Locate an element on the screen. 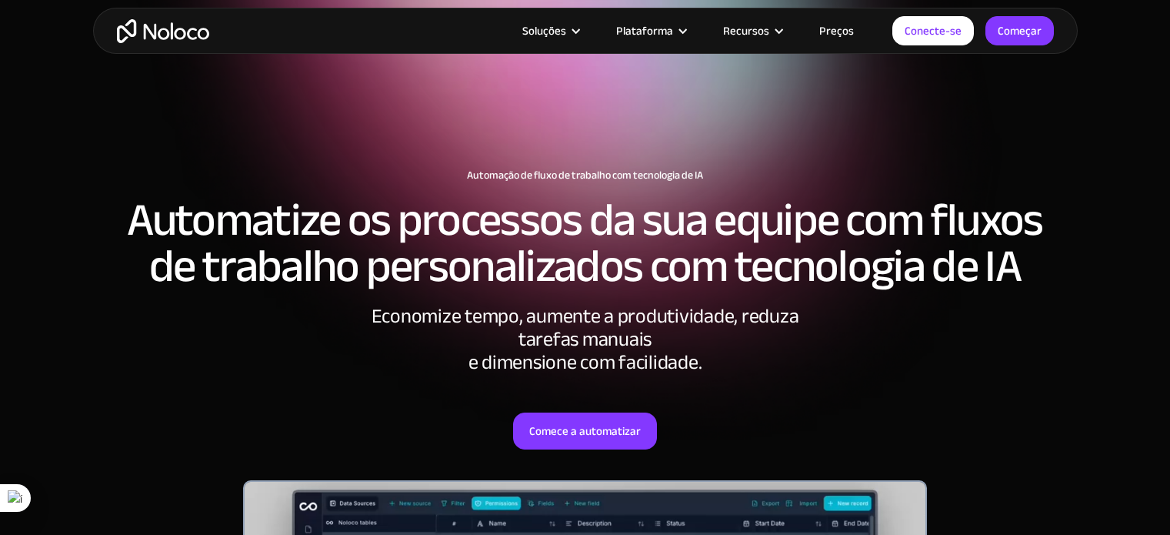 This screenshot has width=1170, height=535. font: Plataforma is located at coordinates (645, 31).